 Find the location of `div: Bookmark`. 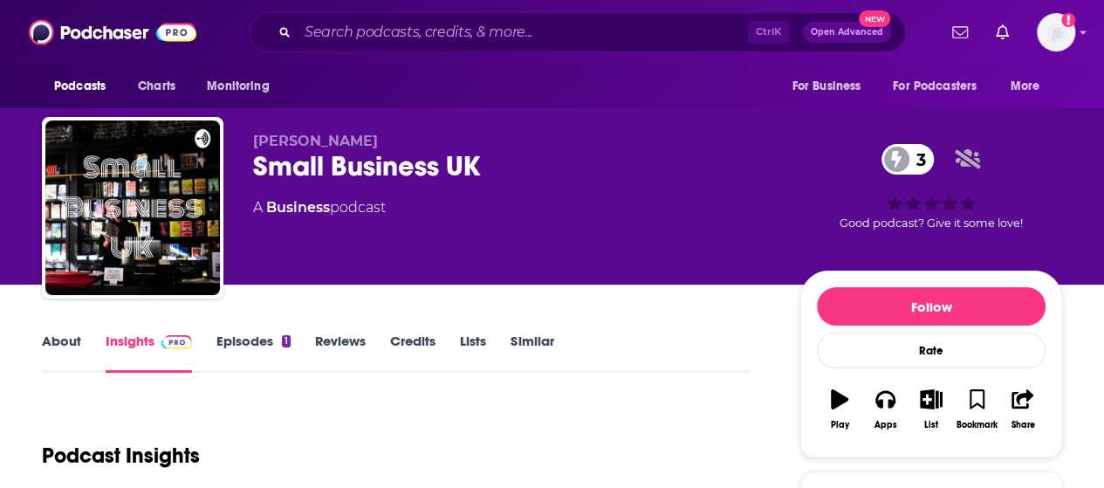

div: Bookmark is located at coordinates (977, 425).